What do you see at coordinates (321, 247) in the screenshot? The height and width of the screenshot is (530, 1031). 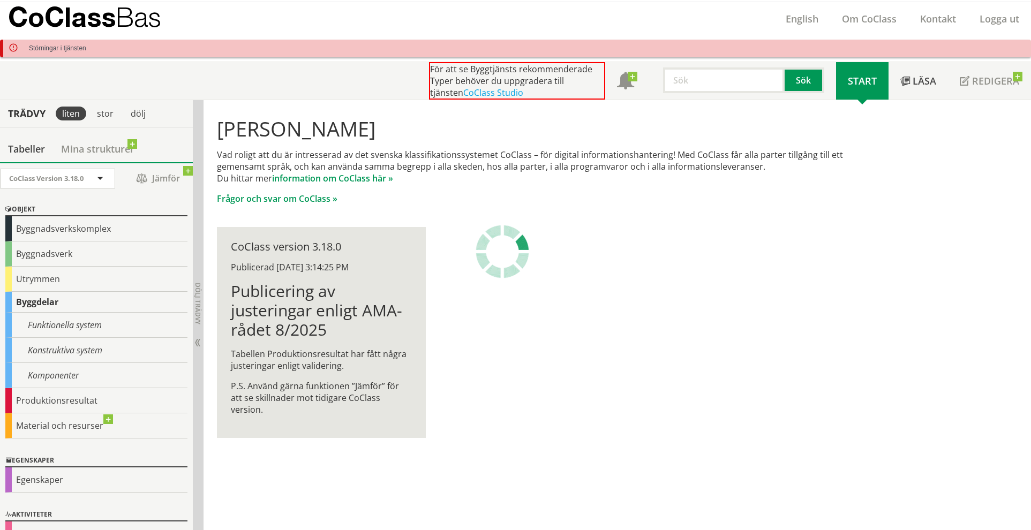 I see `div: CoClass version 3.18.0` at bounding box center [321, 247].